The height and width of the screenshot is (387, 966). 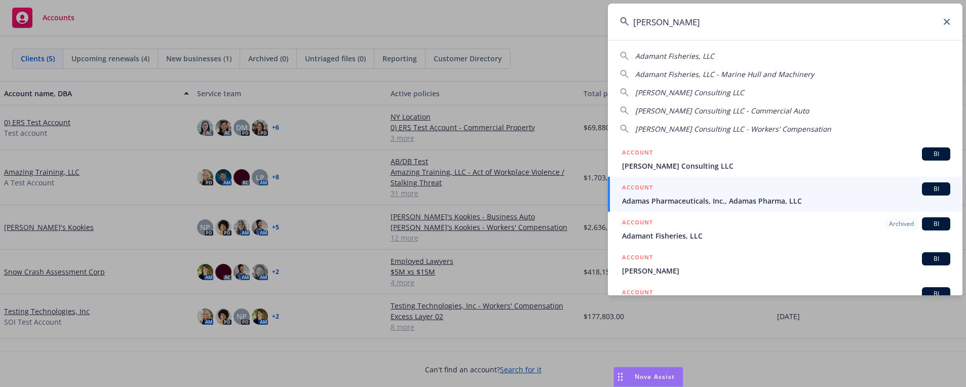 What do you see at coordinates (785, 229) in the screenshot?
I see `a: ACCOUNTArchivedBIAdamant Fisheries, LLC` at bounding box center [785, 229].